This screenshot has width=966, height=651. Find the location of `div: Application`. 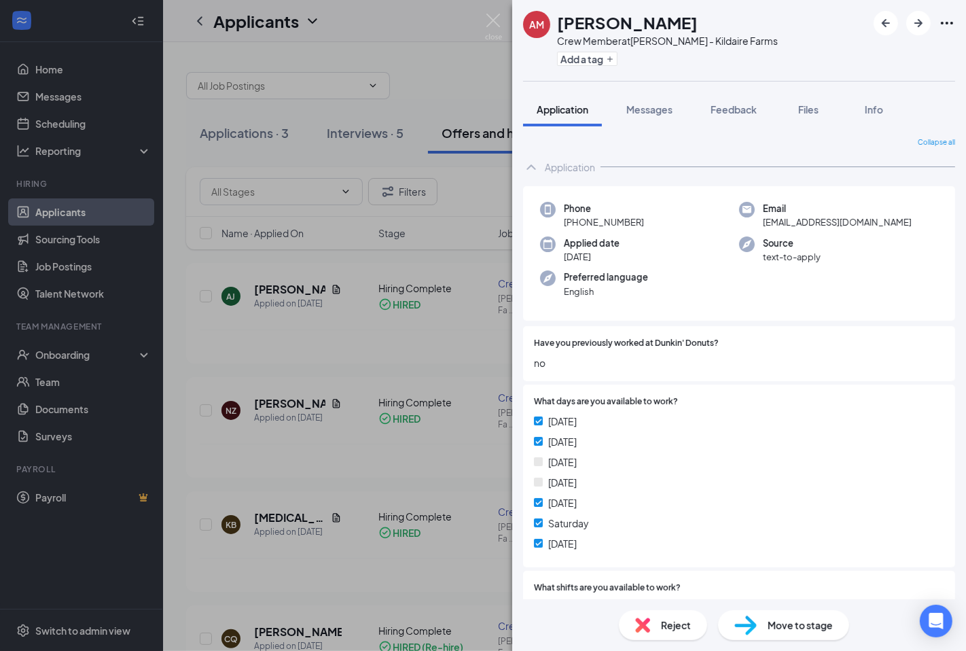

div: Application is located at coordinates (570, 167).